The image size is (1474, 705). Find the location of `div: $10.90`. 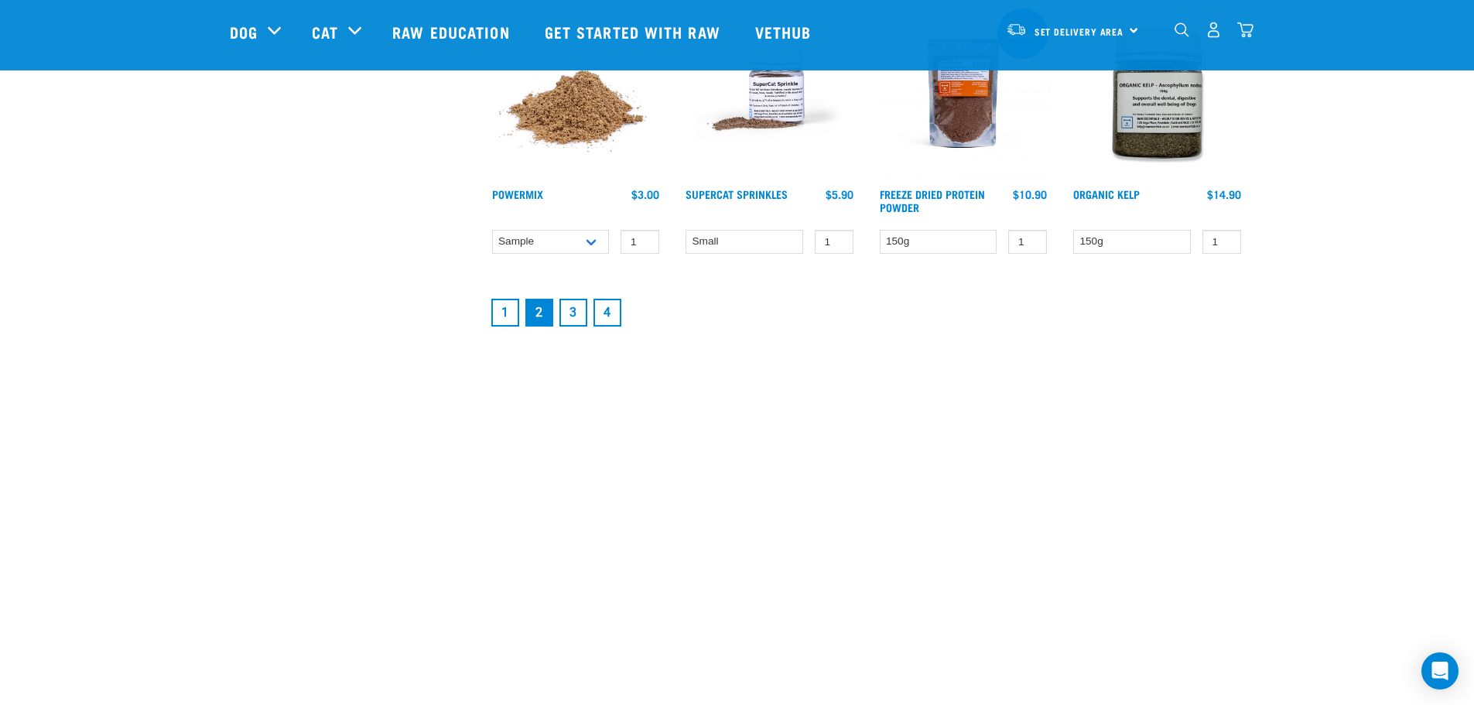

div: $10.90 is located at coordinates (1030, 194).